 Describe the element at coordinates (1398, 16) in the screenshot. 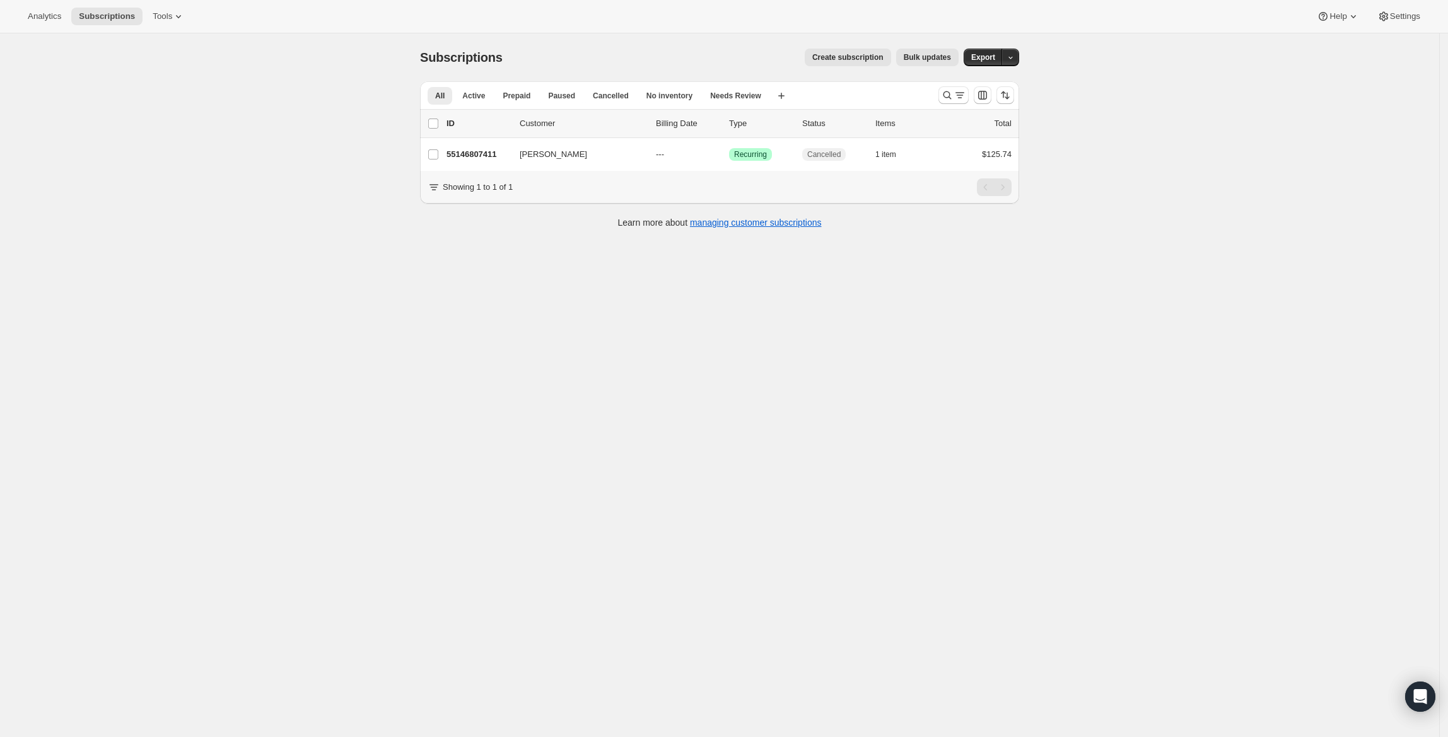

I see `button: Settings` at that location.